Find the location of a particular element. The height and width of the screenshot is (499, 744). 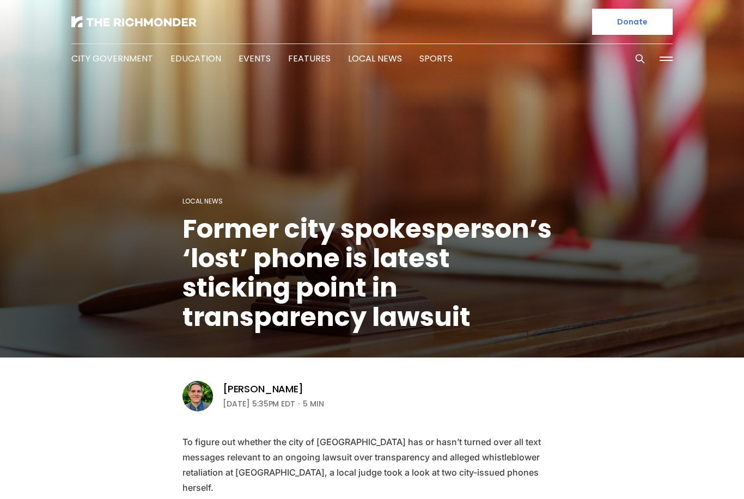

a: Donate is located at coordinates (632, 22).